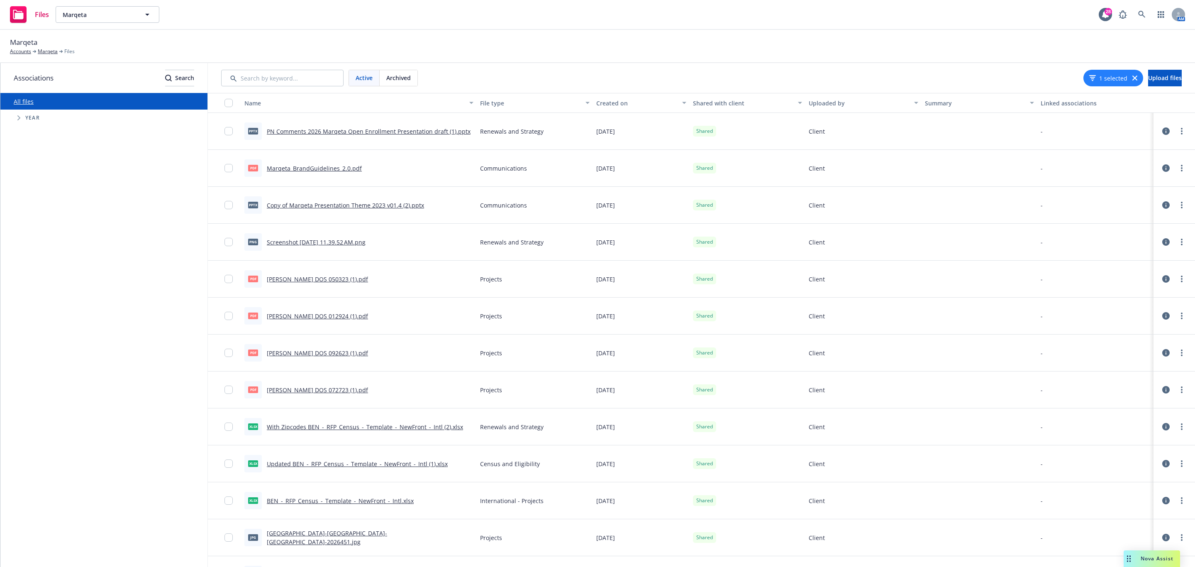 Image resolution: width=1195 pixels, height=567 pixels. I want to click on span: International - Projects, so click(511, 500).